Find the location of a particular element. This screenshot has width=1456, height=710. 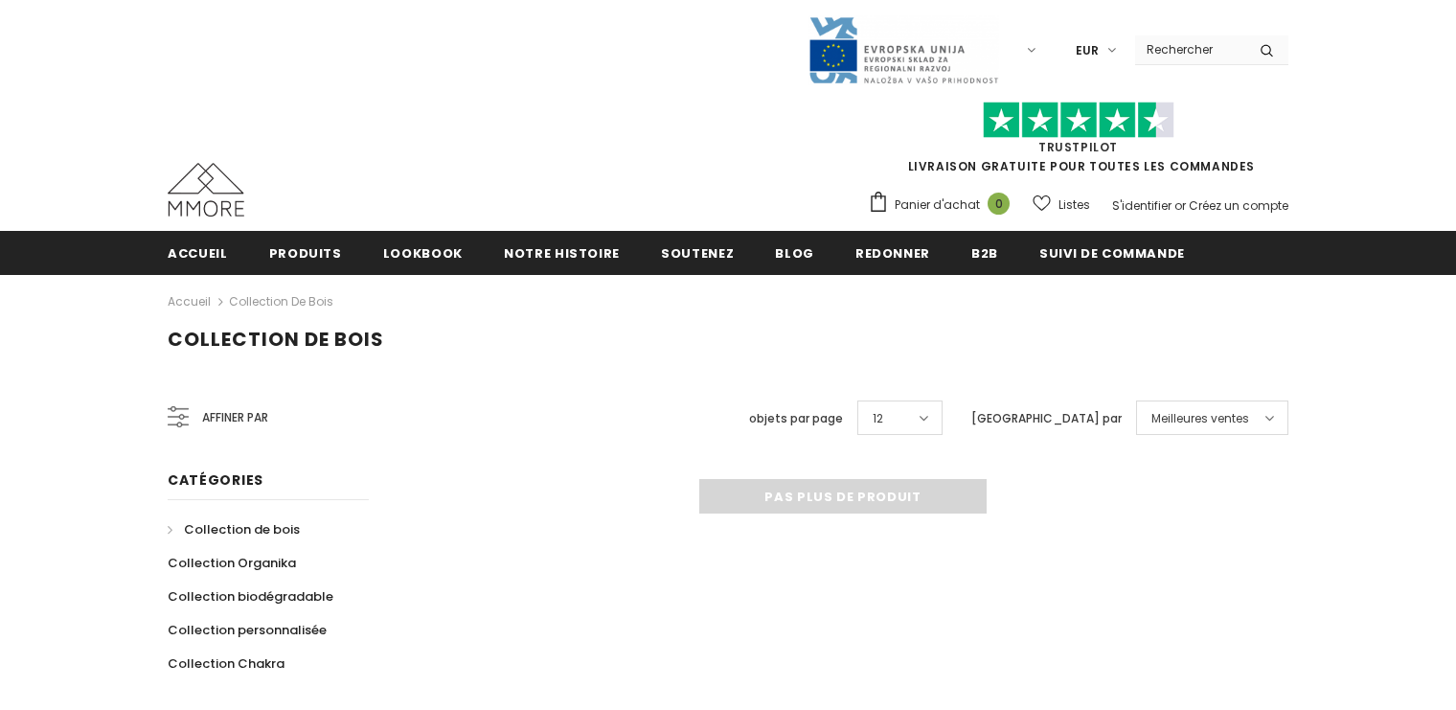

span: Collection Organika is located at coordinates (232, 562).